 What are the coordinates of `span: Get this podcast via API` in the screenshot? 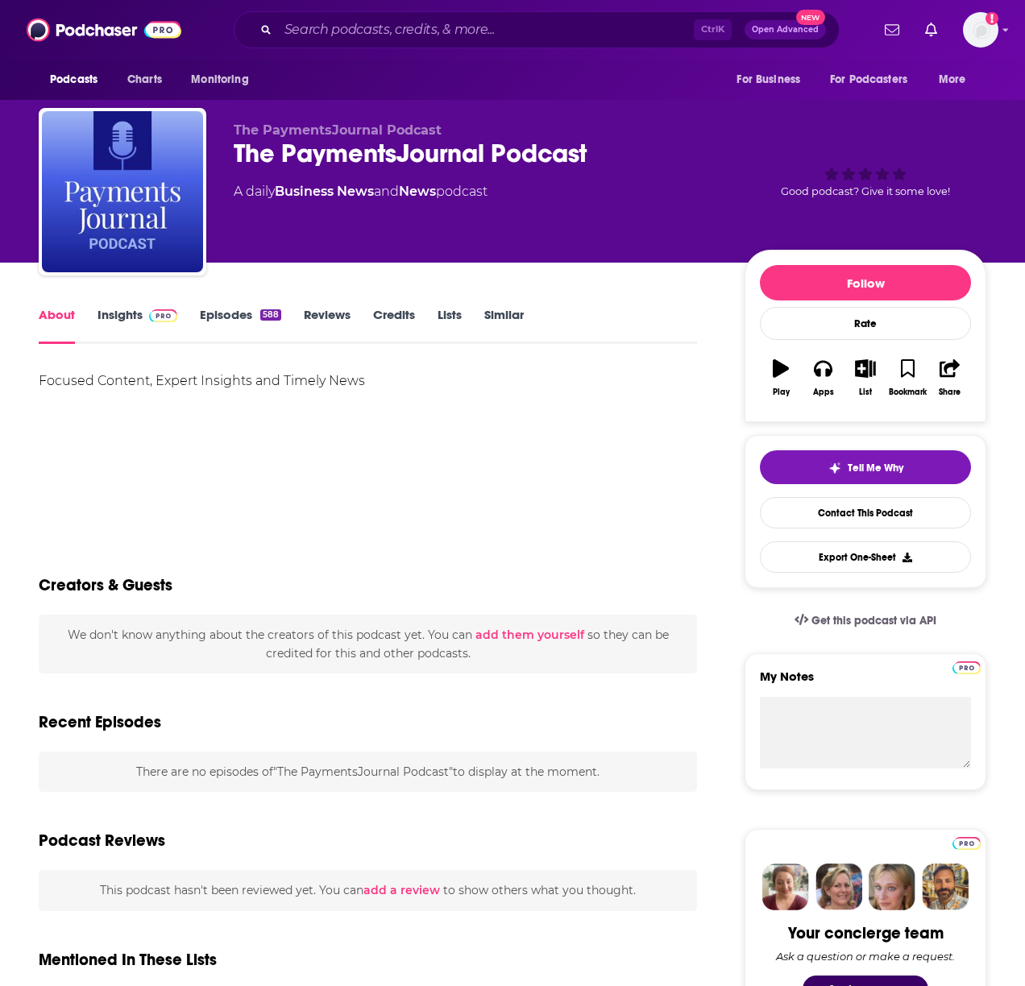 It's located at (874, 621).